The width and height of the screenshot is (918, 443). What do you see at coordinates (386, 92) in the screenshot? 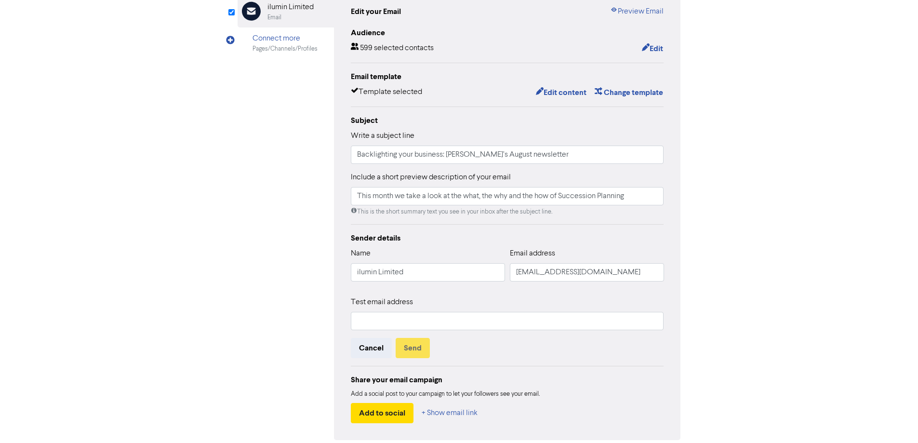
I see `div: Template selected` at bounding box center [386, 92].